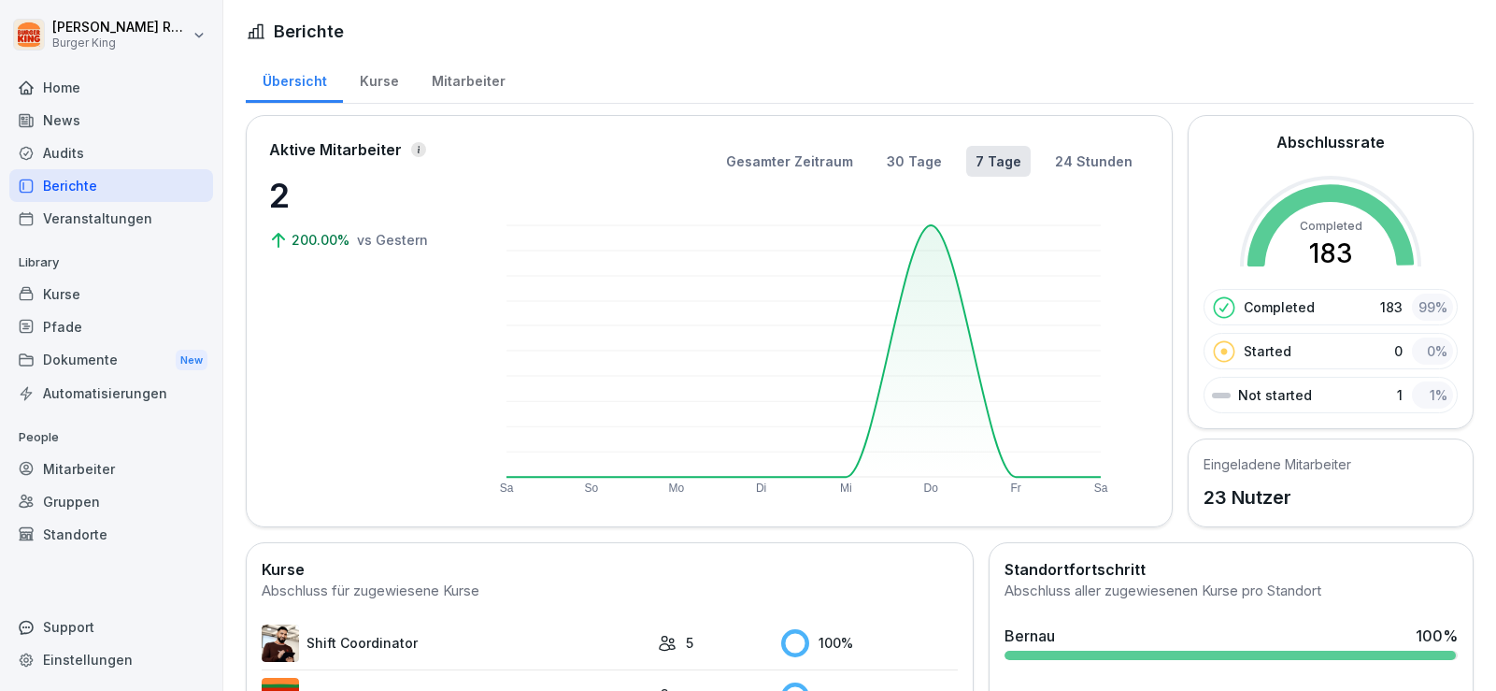 The width and height of the screenshot is (1496, 691). Describe the element at coordinates (111, 120) in the screenshot. I see `div: News` at that location.